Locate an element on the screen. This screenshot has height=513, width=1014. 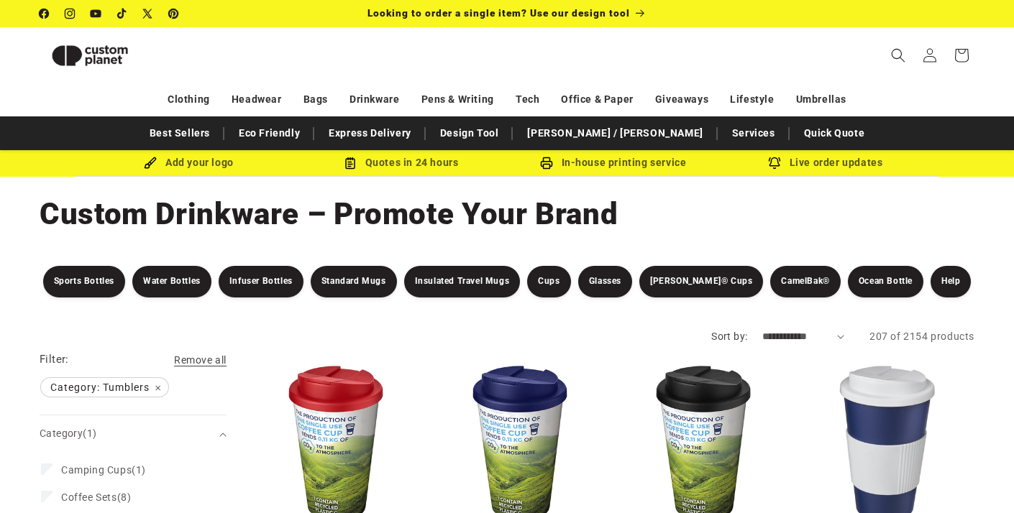
nav: Drinkware Filters is located at coordinates (507, 282).